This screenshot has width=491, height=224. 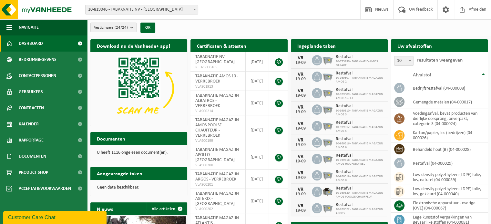 What do you see at coordinates (139, 89) in the screenshot?
I see `img: Download de VHEPlus App` at bounding box center [139, 89].